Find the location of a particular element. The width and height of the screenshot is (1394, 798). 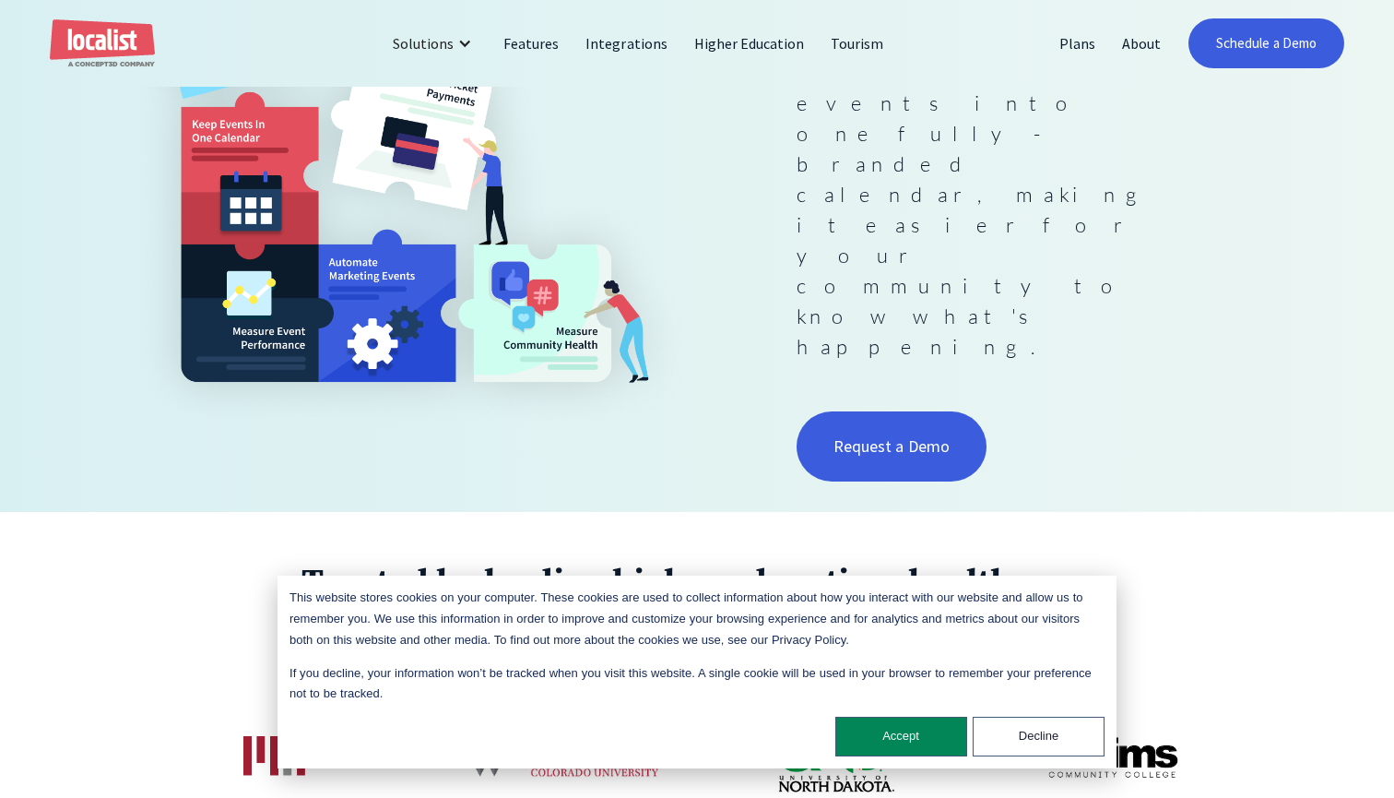

p: If you decline, your information won’t be tracked when you visit this website. A single cookie wi... is located at coordinates (697, 684).